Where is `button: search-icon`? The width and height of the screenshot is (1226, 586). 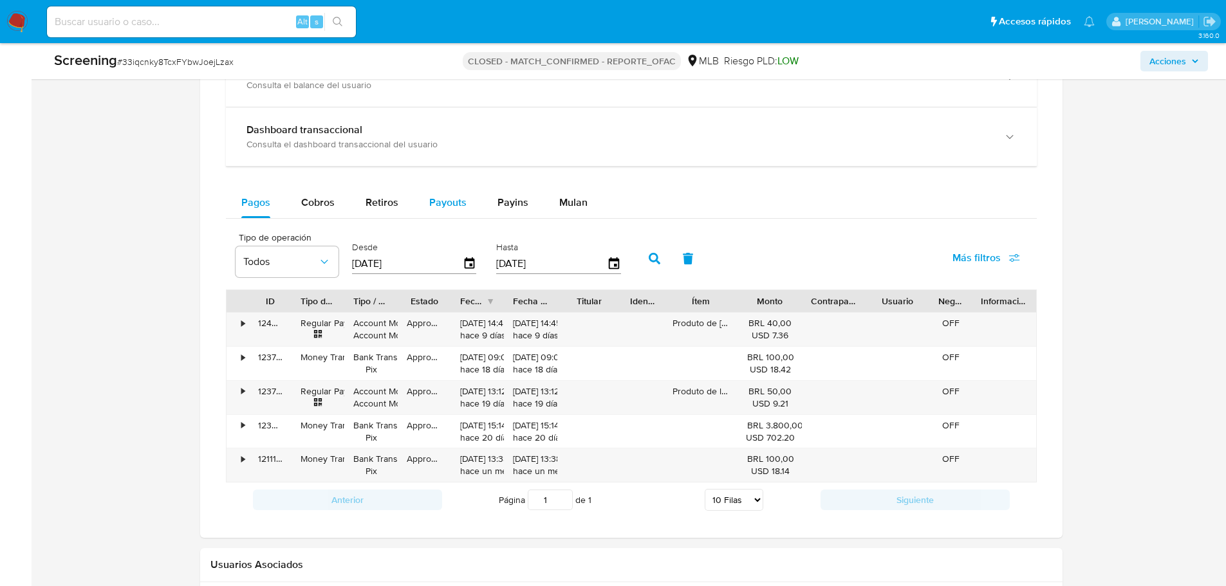 button: search-icon is located at coordinates (337, 22).